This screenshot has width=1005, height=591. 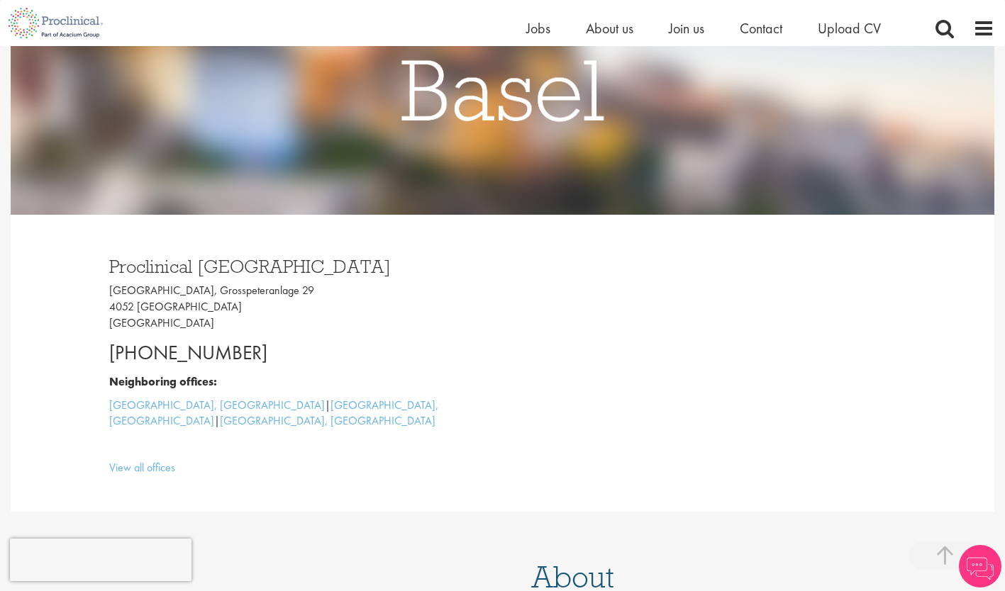 I want to click on a: About us, so click(x=609, y=28).